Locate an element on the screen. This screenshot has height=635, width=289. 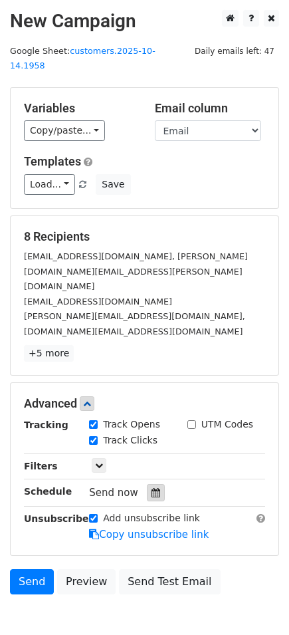
a: Templates is located at coordinates (53, 161).